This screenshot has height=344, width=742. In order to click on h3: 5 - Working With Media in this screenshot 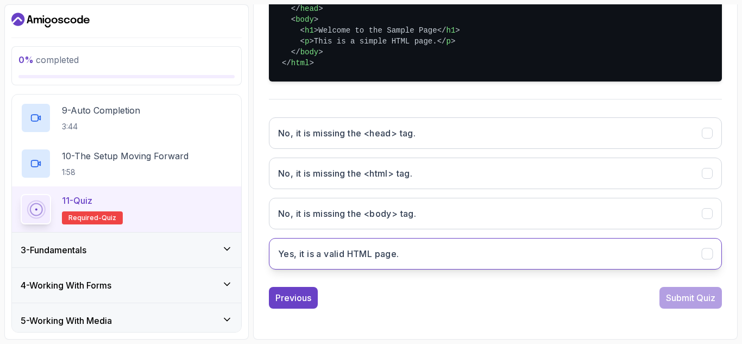, I will do `click(66, 321)`.